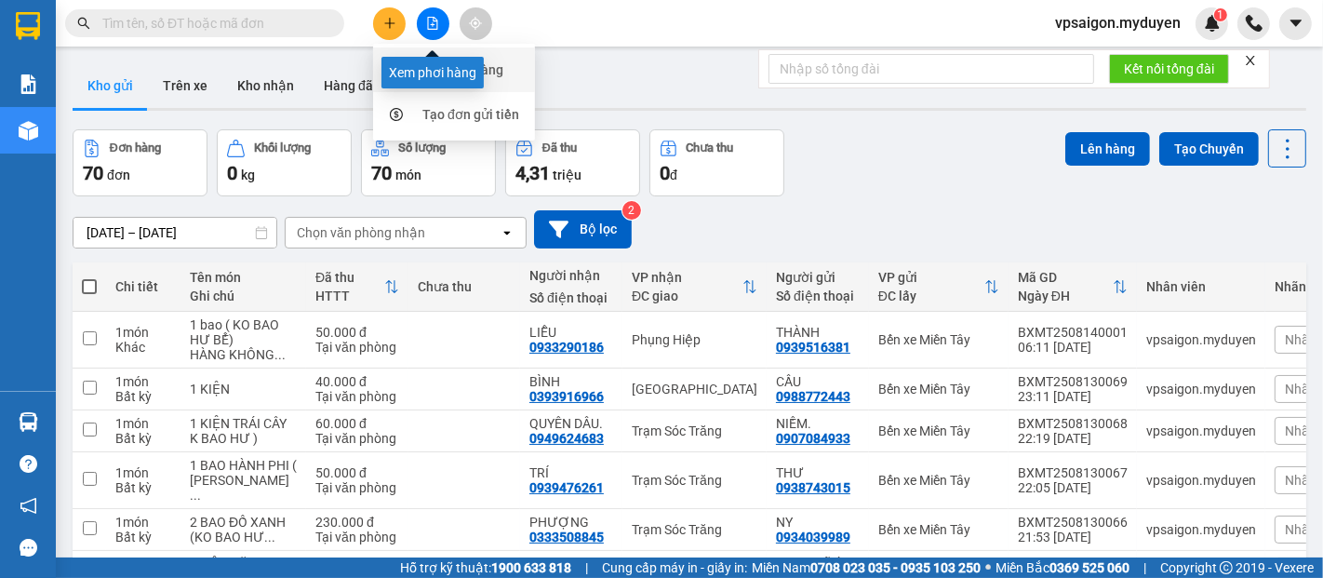  I want to click on div: 230.000 đ, so click(357, 522).